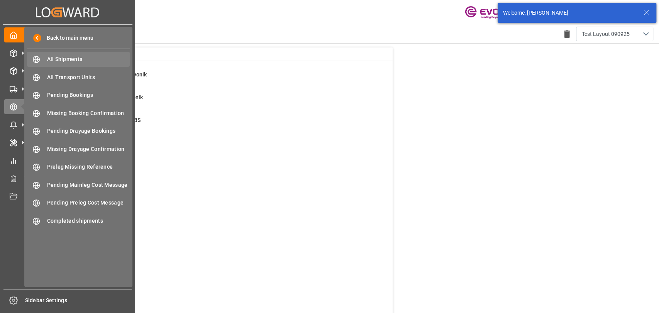 The width and height of the screenshot is (659, 313). Describe the element at coordinates (211, 147) in the screenshot. I see `a: 0Main-Leg Shipment # ErrorShipment` at that location.